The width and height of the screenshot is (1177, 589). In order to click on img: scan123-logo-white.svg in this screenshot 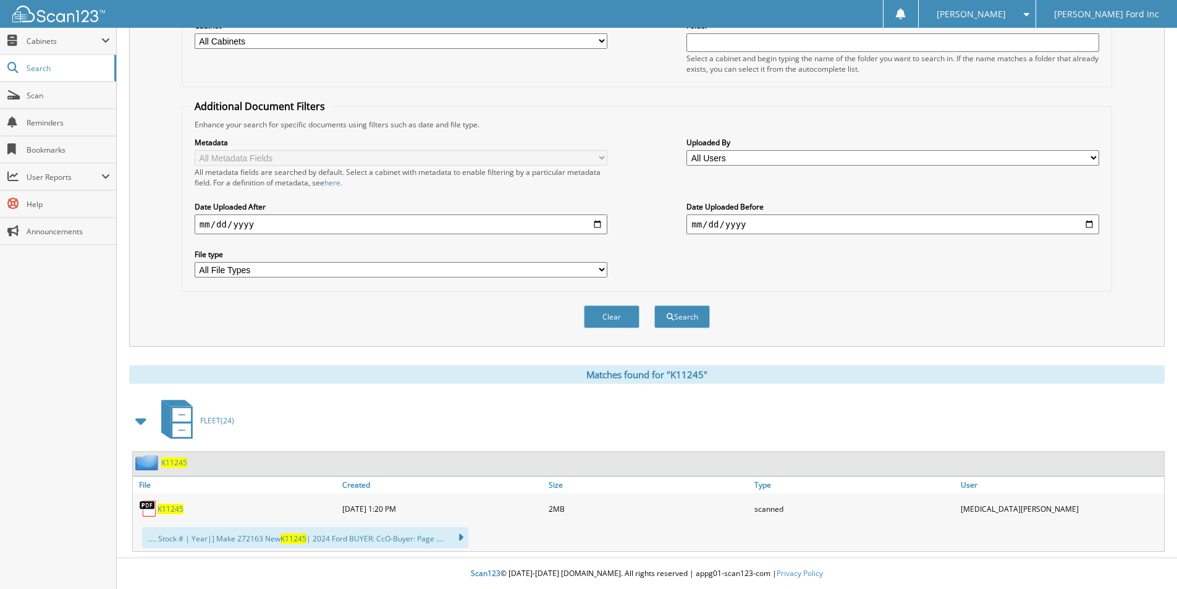, I will do `click(59, 14)`.